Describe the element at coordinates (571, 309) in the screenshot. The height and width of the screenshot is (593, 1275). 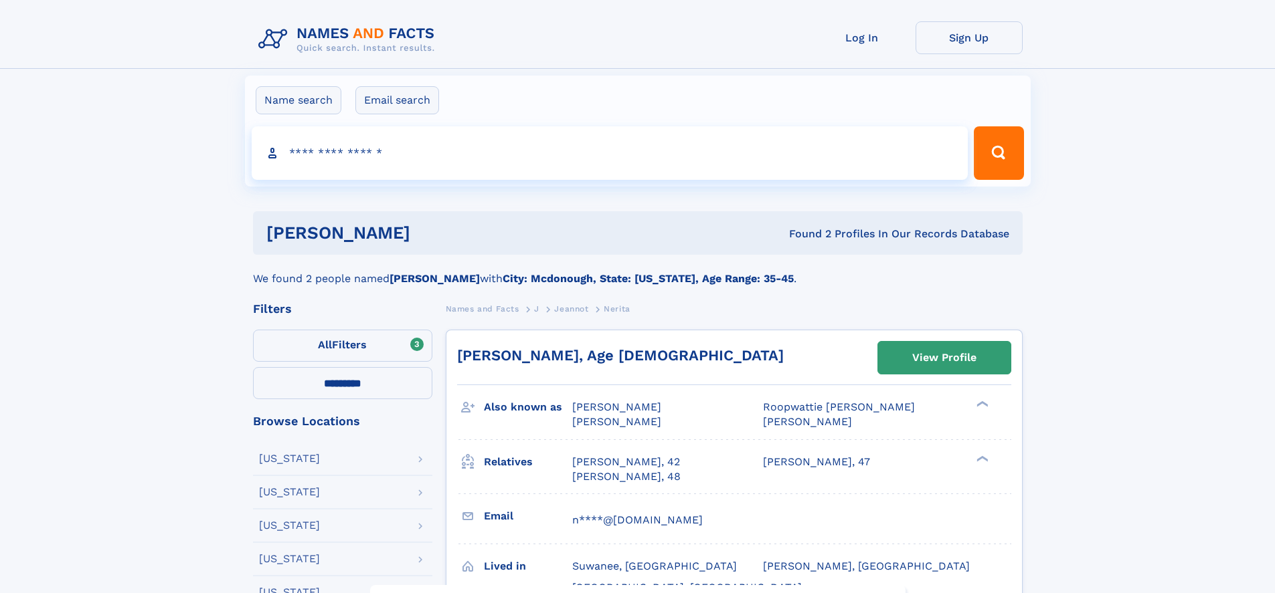
I see `span: Jeannot` at that location.